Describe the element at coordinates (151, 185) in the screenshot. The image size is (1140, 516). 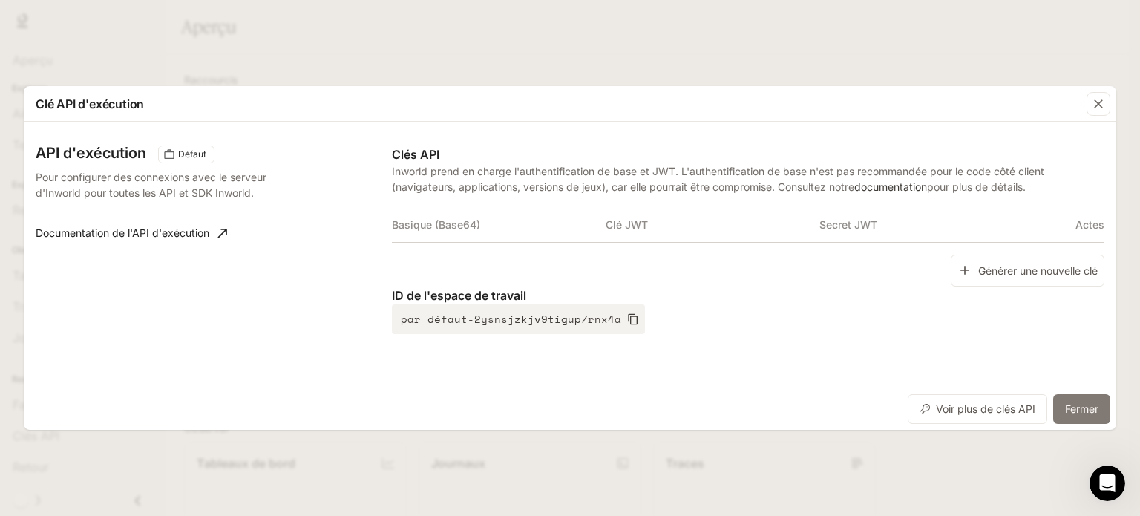
I see `font: Pour configurer des connexions avec le serveur d'Inworld pour toutes les API et SDK Inworld.` at that location.